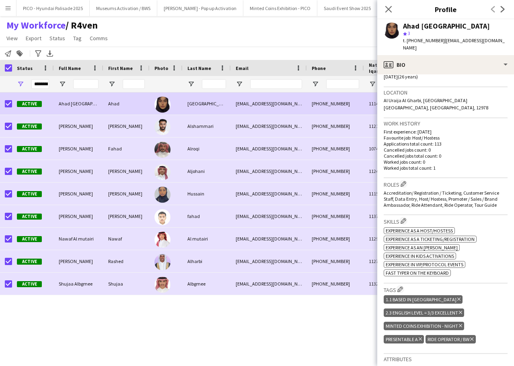 The width and height of the screenshot is (514, 366). What do you see at coordinates (276, 84) in the screenshot?
I see `input: Email Filter Input` at bounding box center [276, 84].